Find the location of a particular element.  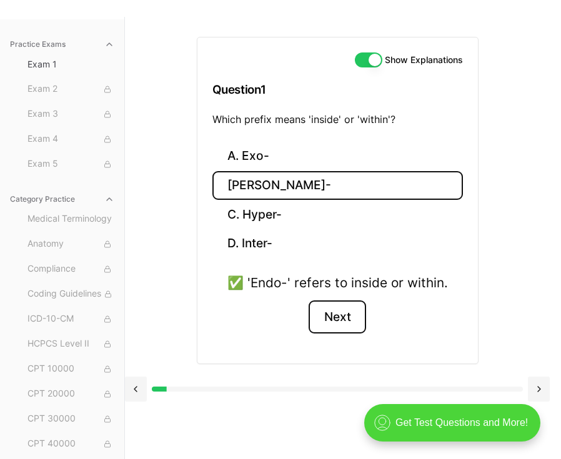

button: CPT 40000 is located at coordinates (71, 444).